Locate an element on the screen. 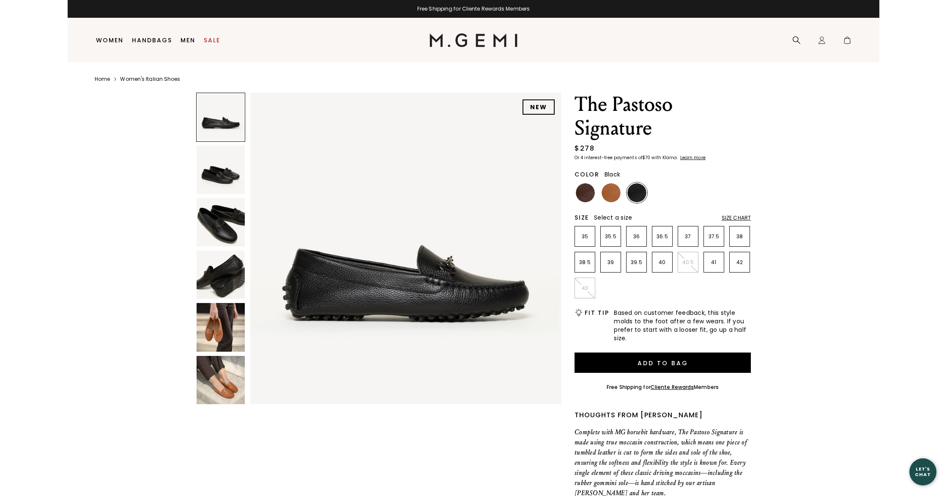  p: 39 is located at coordinates (611, 262).